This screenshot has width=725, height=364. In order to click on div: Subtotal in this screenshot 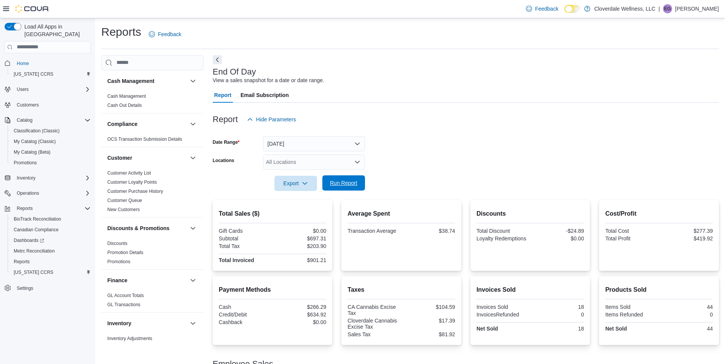, I will do `click(245, 239)`.